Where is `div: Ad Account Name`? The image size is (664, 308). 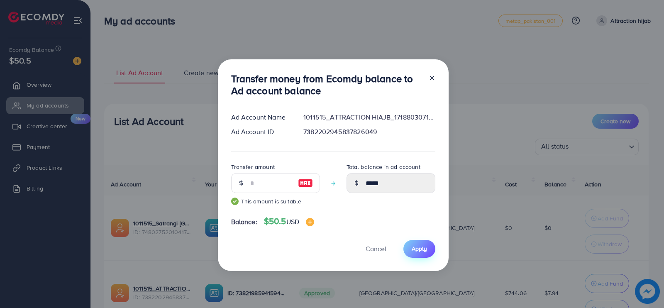
div: Ad Account Name is located at coordinates (261, 117).